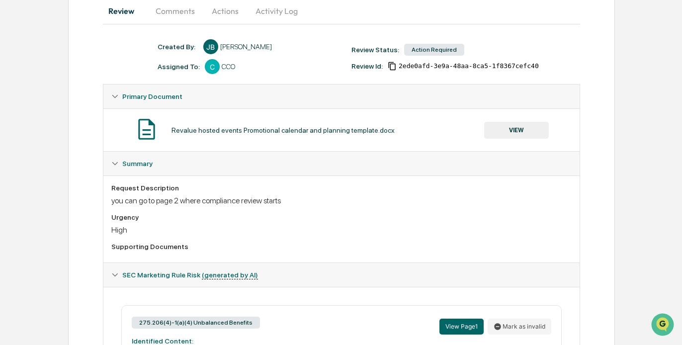  I want to click on div: 275.206(4)-1(a)(4) Unbalanced Benefits, so click(196, 323).